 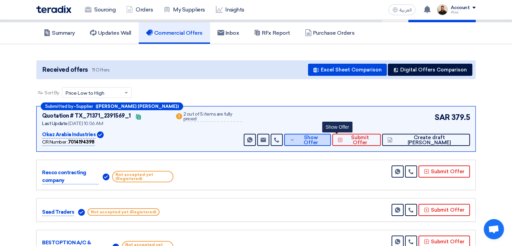 I want to click on h5: Summary, so click(x=59, y=33).